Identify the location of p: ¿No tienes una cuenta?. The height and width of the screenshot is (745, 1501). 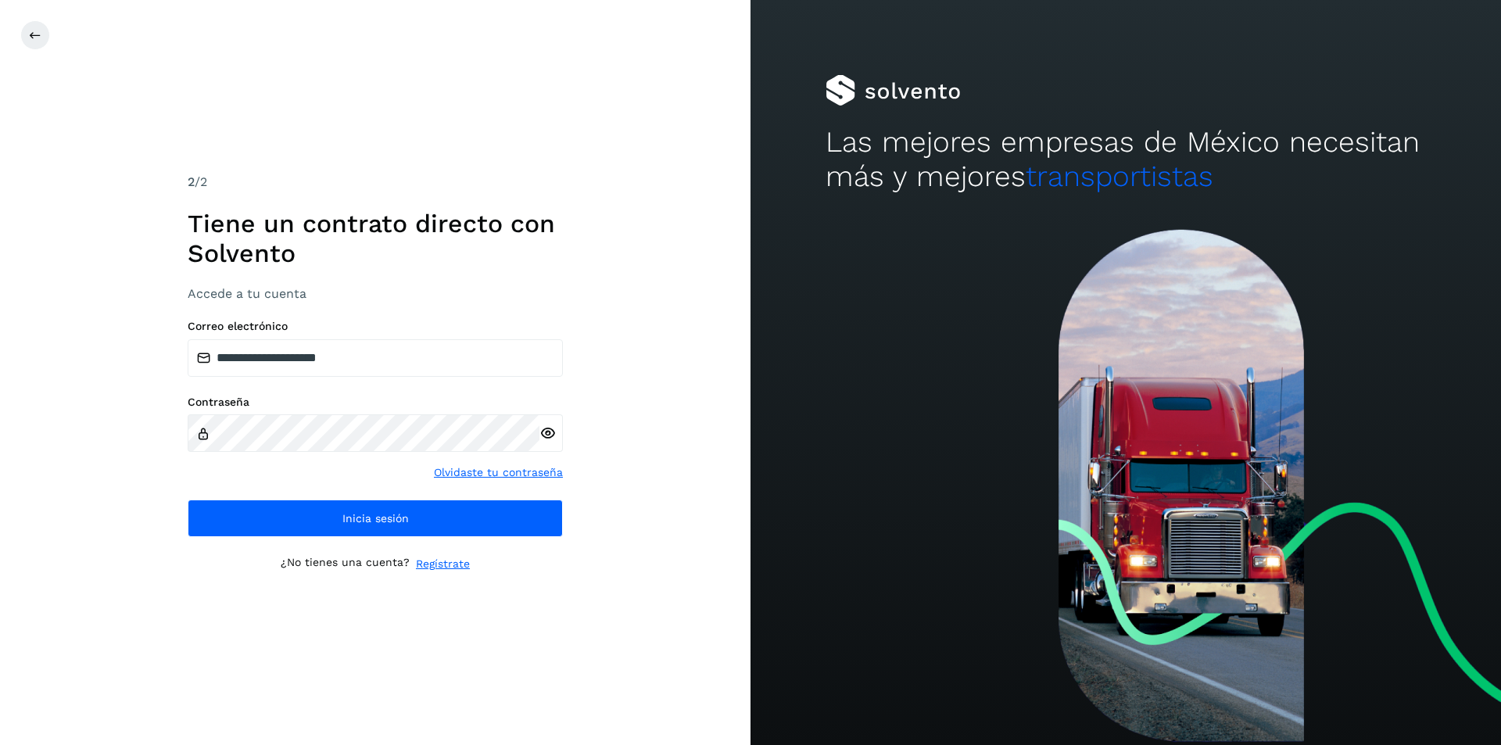
(345, 564).